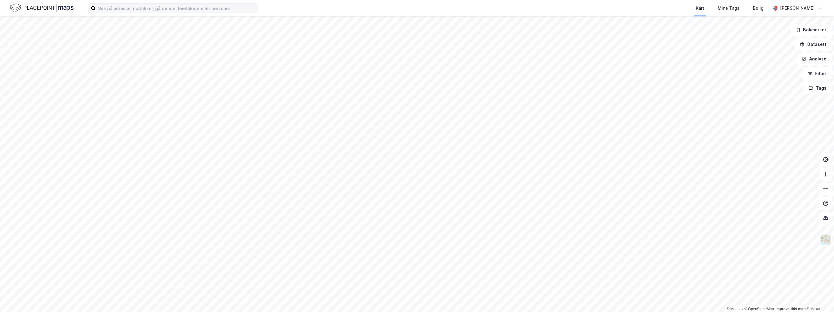 This screenshot has width=834, height=312. What do you see at coordinates (814, 59) in the screenshot?
I see `button: Analyse` at bounding box center [814, 59].